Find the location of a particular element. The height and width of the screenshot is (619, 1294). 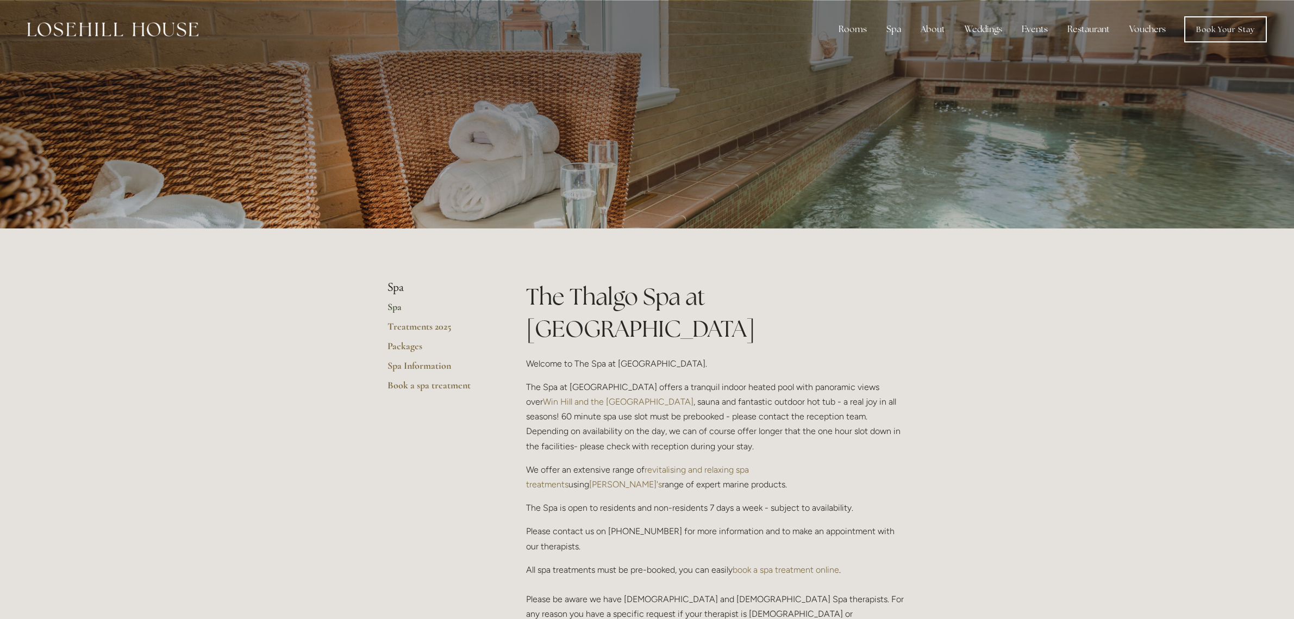

a: Vouchers is located at coordinates (1147, 29).